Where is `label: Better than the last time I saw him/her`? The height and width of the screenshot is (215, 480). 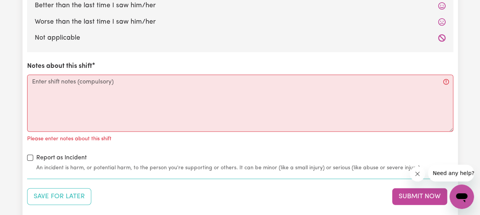 label: Better than the last time I saw him/her is located at coordinates (240, 6).